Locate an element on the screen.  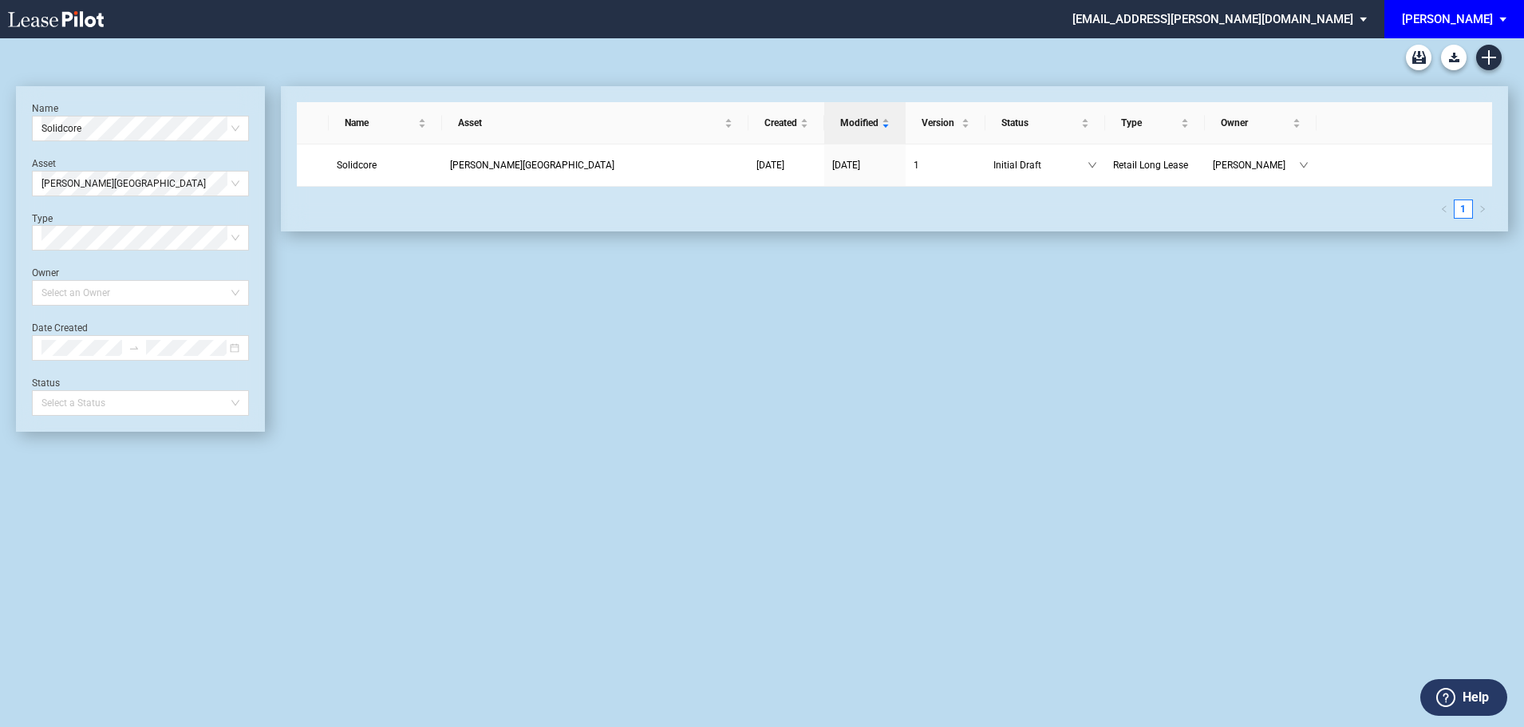
span: Name is located at coordinates (380, 123).